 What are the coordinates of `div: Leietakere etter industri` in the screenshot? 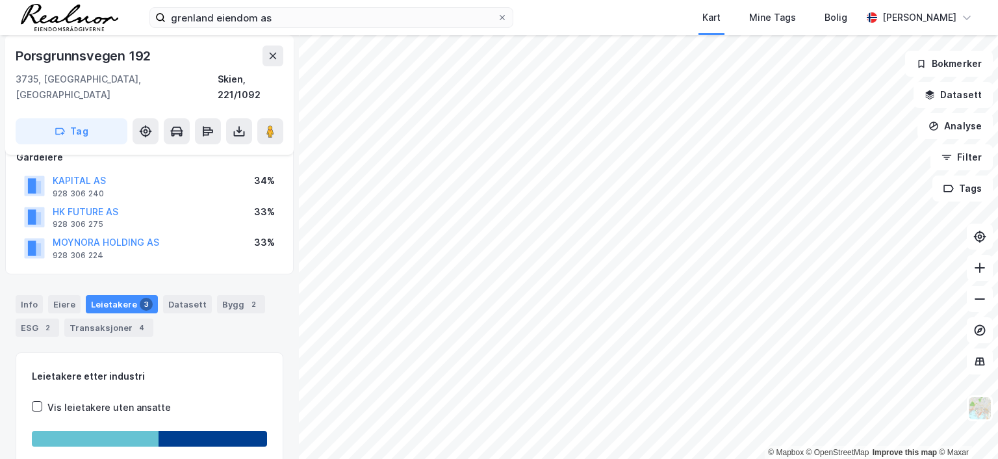 It's located at (149, 376).